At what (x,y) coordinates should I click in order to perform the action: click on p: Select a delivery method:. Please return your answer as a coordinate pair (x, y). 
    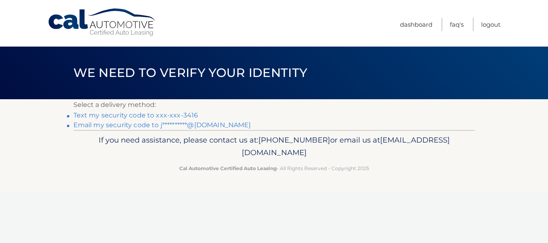
    Looking at the image, I should click on (274, 105).